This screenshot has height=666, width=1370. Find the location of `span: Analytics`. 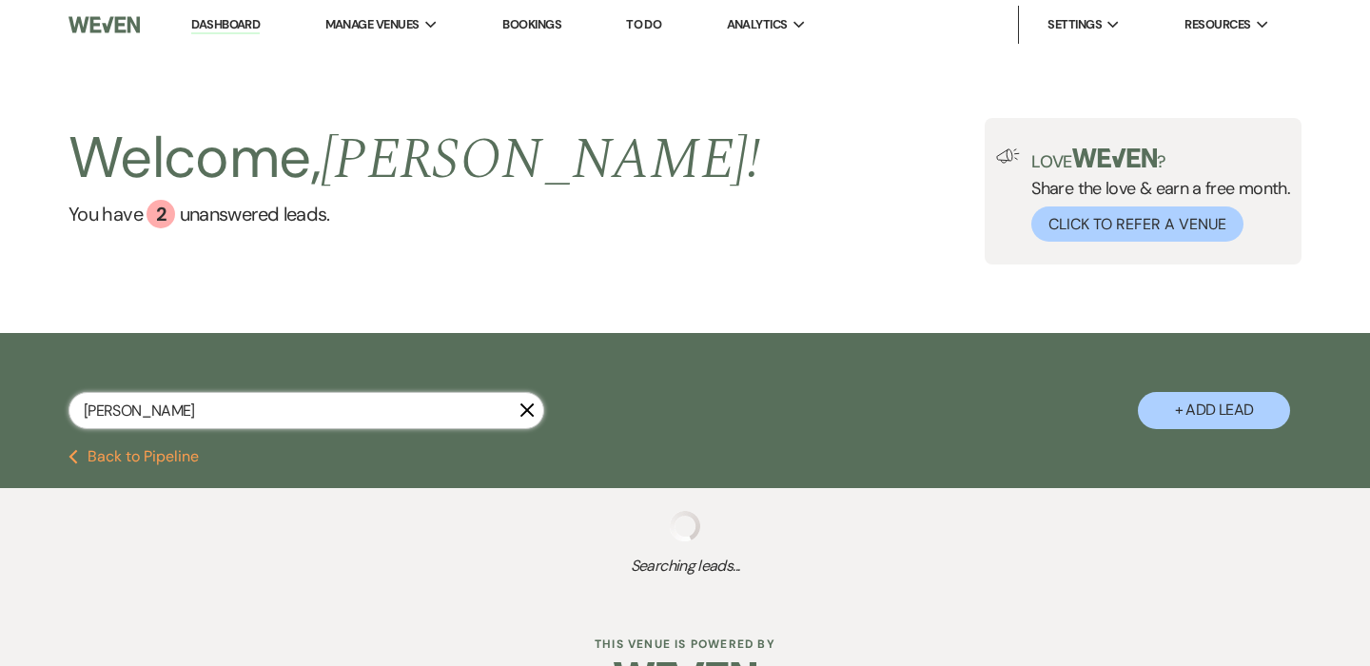

span: Analytics is located at coordinates (757, 25).